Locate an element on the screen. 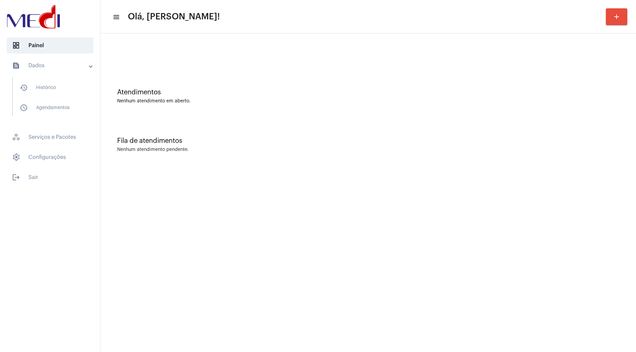 The width and height of the screenshot is (636, 352). span: Serviços e Pacotes is located at coordinates (50, 137).